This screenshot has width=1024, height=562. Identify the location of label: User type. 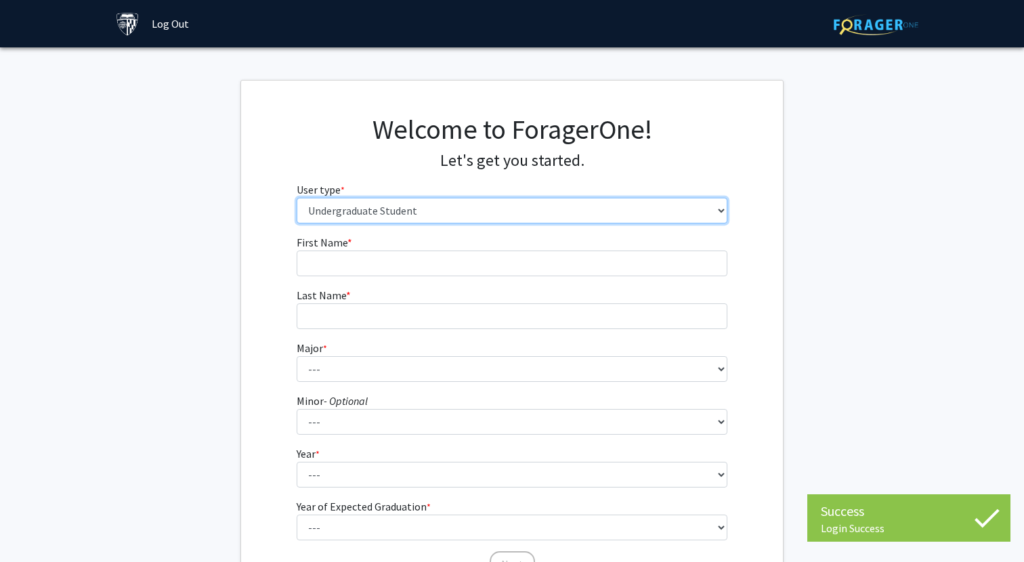
(320, 190).